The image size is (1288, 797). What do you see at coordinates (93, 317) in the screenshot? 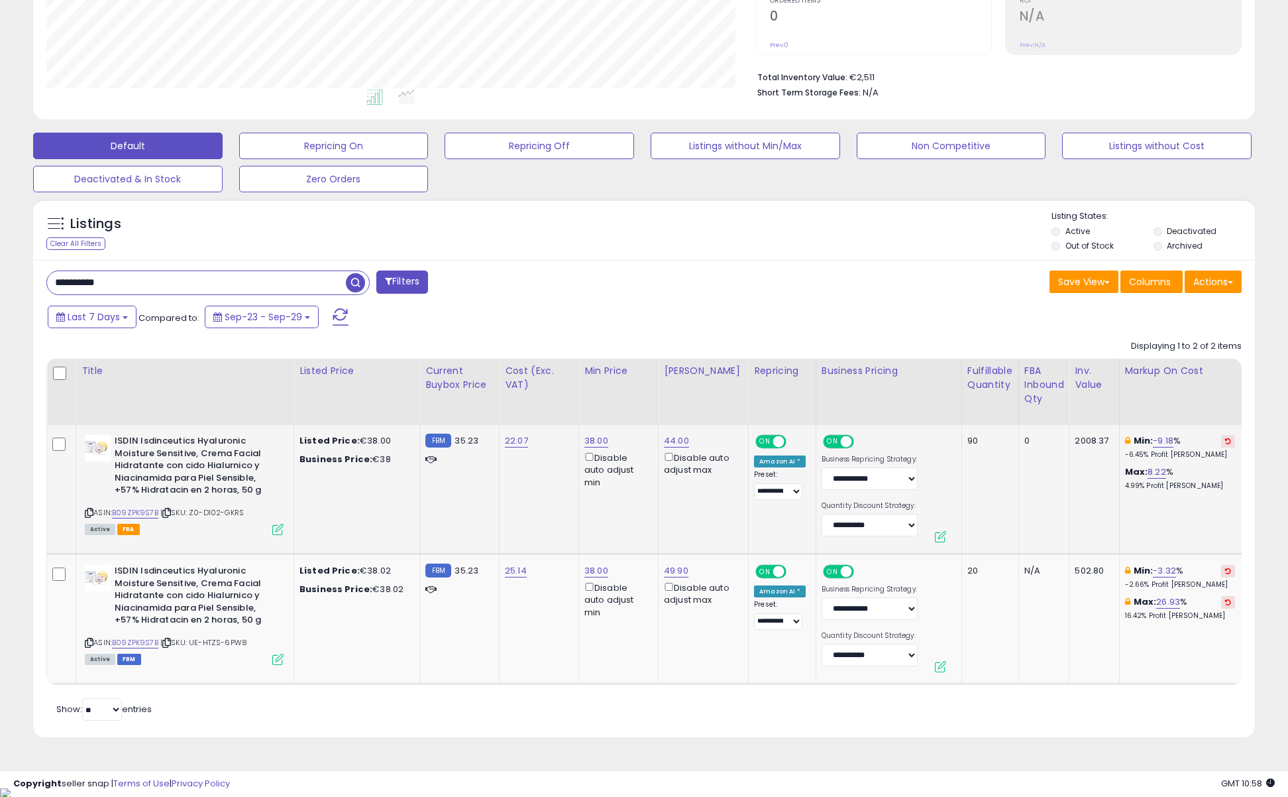
I see `span: Last 7 Days` at bounding box center [93, 317].